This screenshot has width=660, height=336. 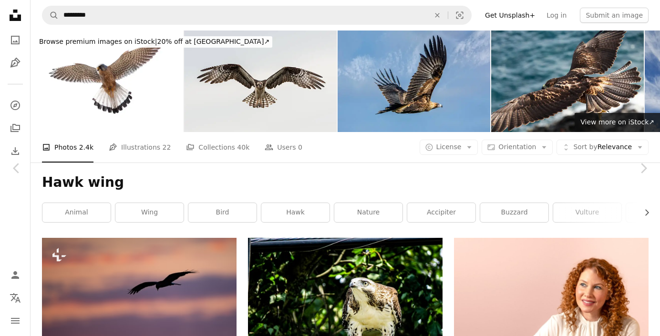 What do you see at coordinates (140, 147) in the screenshot?
I see `a: Illustrations 22` at bounding box center [140, 147].